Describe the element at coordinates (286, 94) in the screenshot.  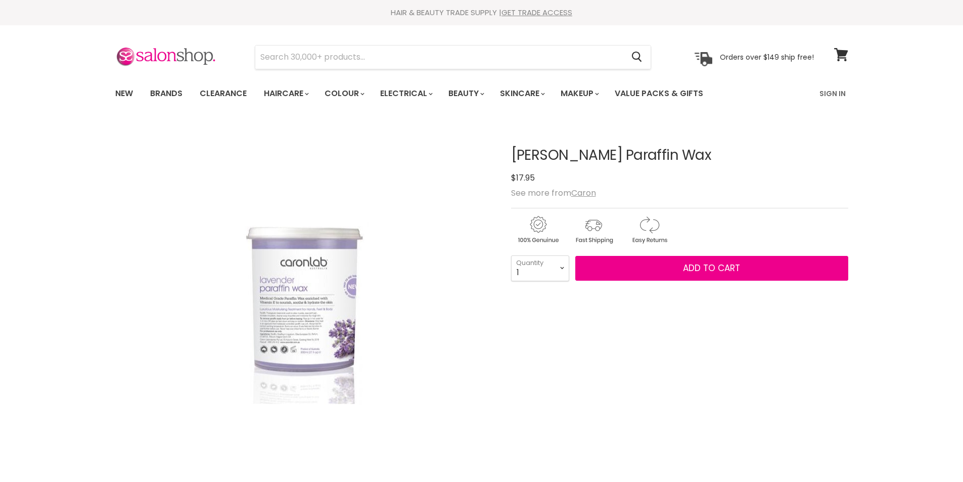
I see `a: Haircare` at that location.